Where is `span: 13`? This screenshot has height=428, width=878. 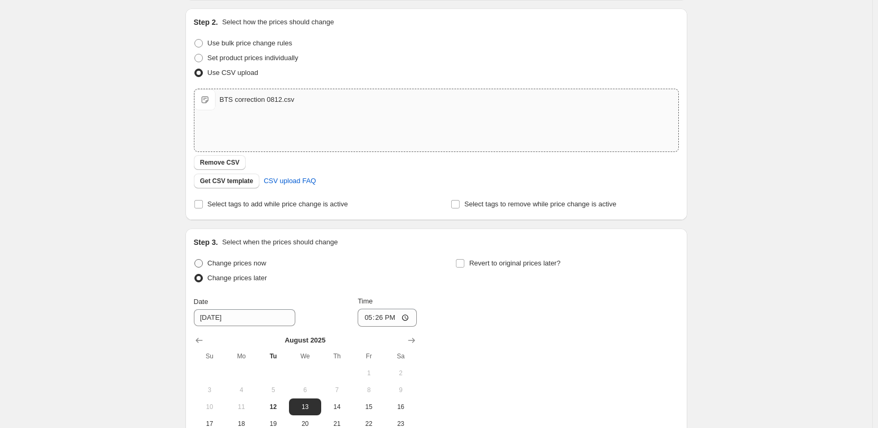
span: 13 is located at coordinates (305, 407).